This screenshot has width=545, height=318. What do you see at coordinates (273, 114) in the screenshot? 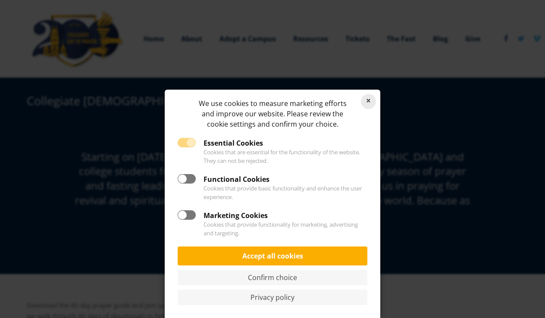
I see `div: We use cookies to measure marketing efforts and improve our website. Please review the cookie set...` at bounding box center [273, 114].